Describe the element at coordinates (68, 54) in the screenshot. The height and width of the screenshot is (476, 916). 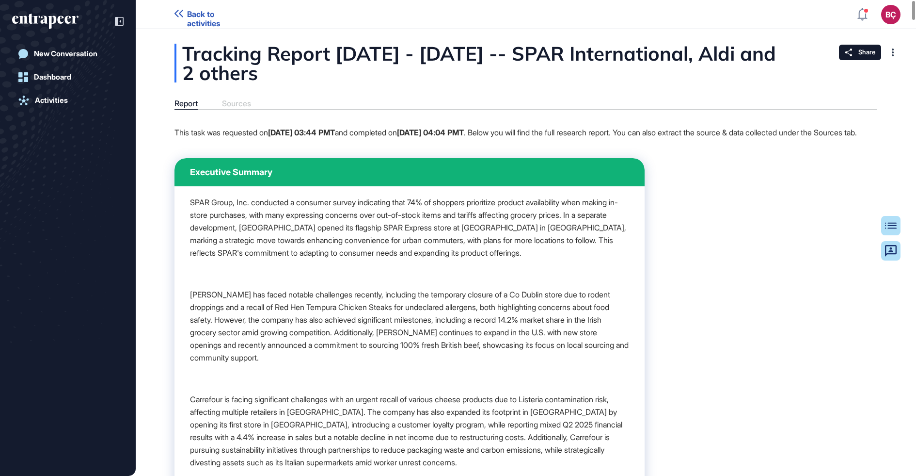
I see `a: New Conversation` at that location.